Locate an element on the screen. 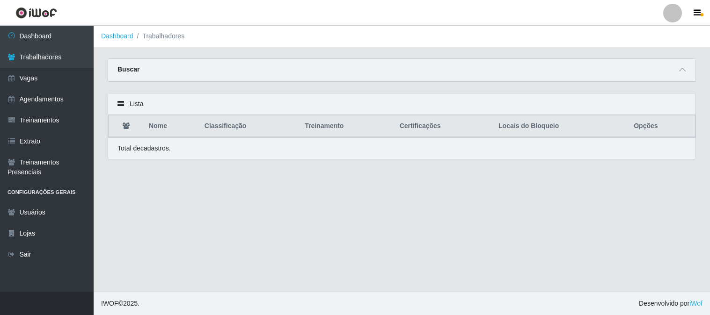 This screenshot has width=710, height=315. a: Dashboard is located at coordinates (117, 36).